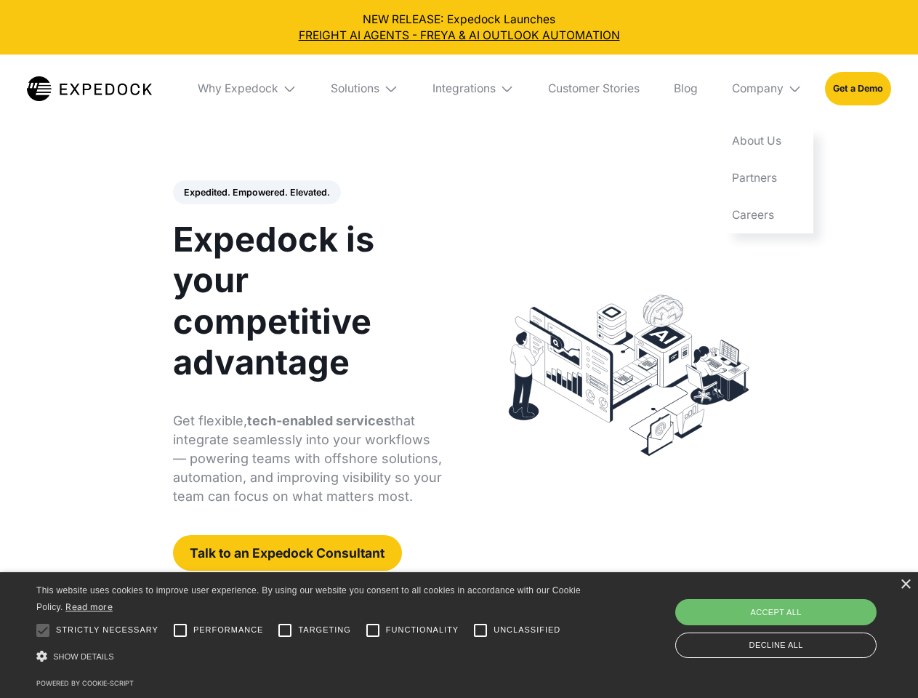 The height and width of the screenshot is (698, 918). I want to click on span: Functionality, so click(422, 629).